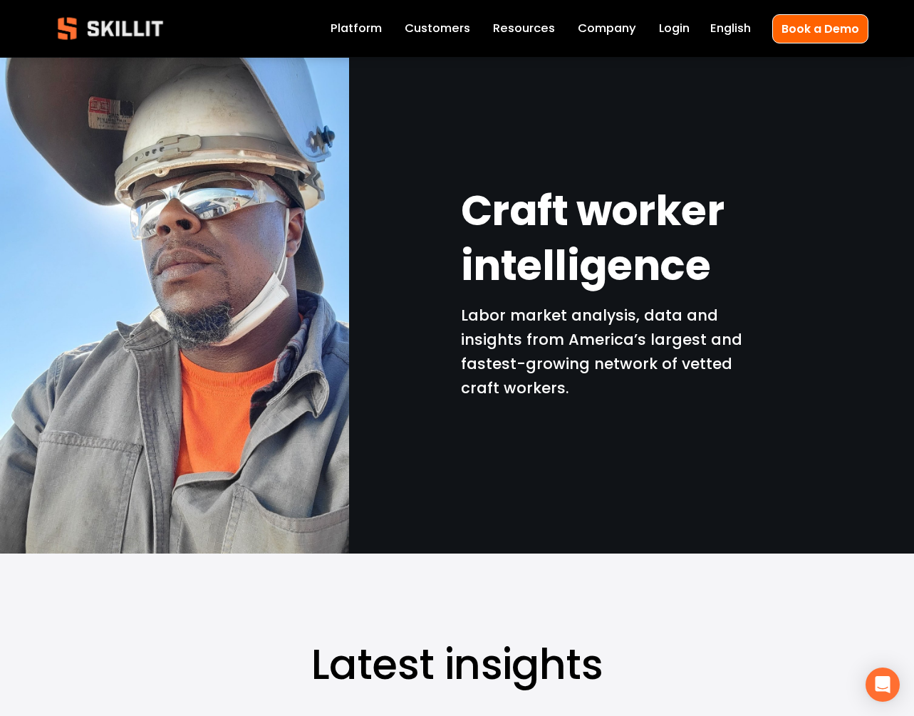 Image resolution: width=914 pixels, height=716 pixels. Describe the element at coordinates (883, 685) in the screenshot. I see `div: Open Intercom Messenger` at that location.